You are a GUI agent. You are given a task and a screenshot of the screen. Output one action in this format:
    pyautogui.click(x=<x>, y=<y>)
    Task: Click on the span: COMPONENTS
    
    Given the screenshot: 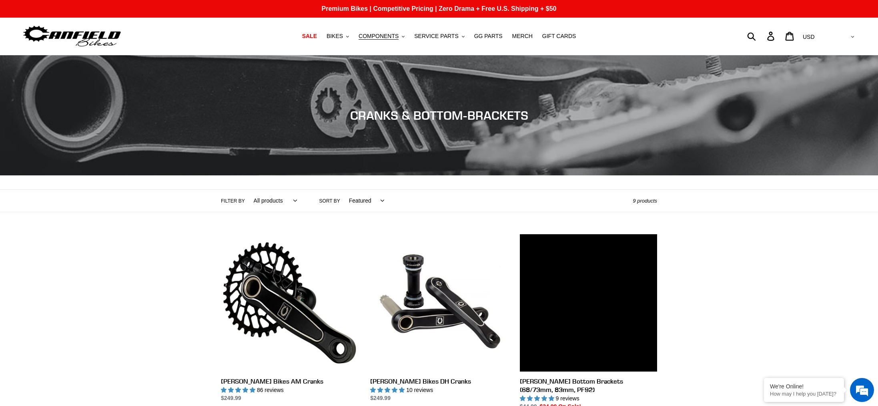 What is the action you would take?
    pyautogui.click(x=378, y=36)
    